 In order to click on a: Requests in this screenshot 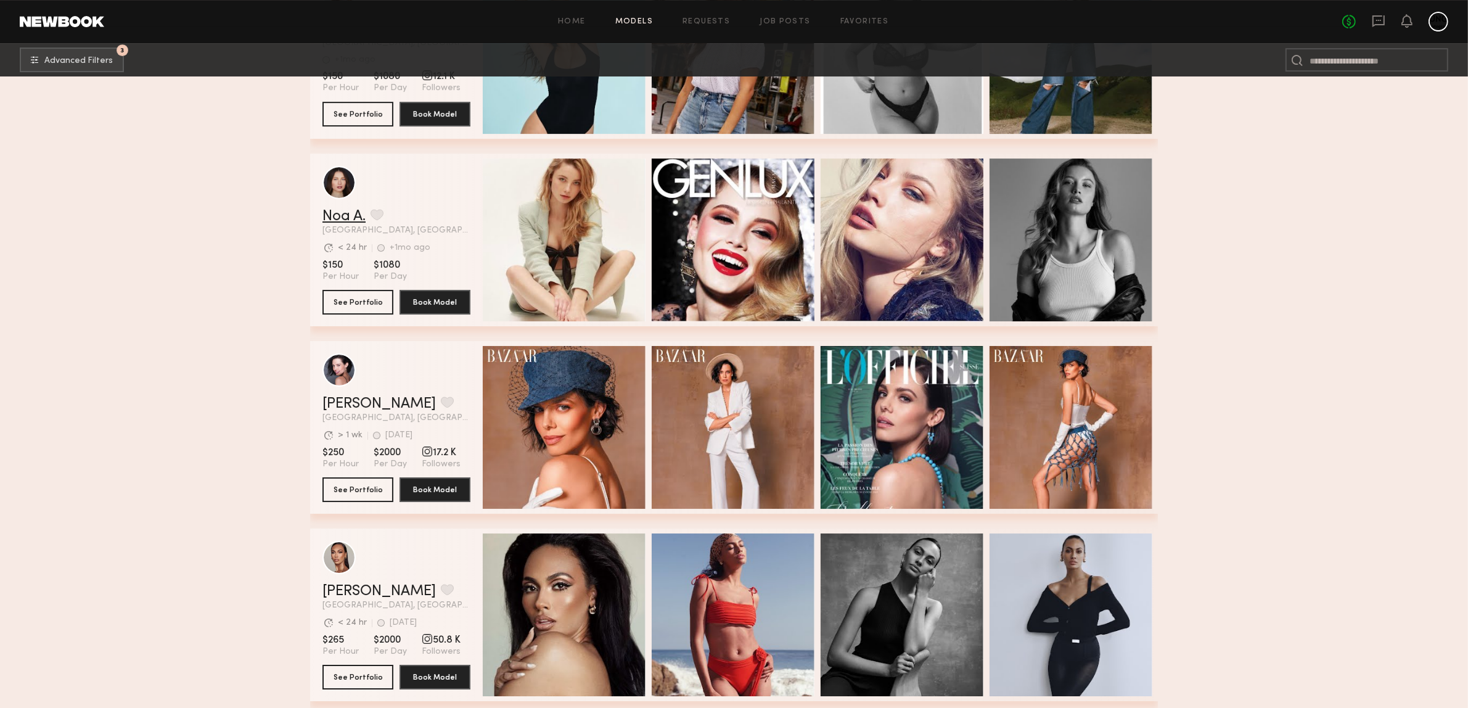, I will do `click(706, 22)`.